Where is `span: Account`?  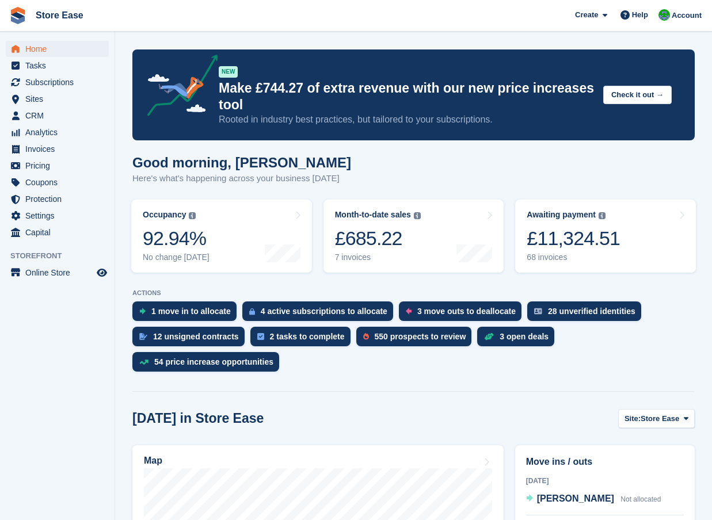
span: Account is located at coordinates (686, 16).